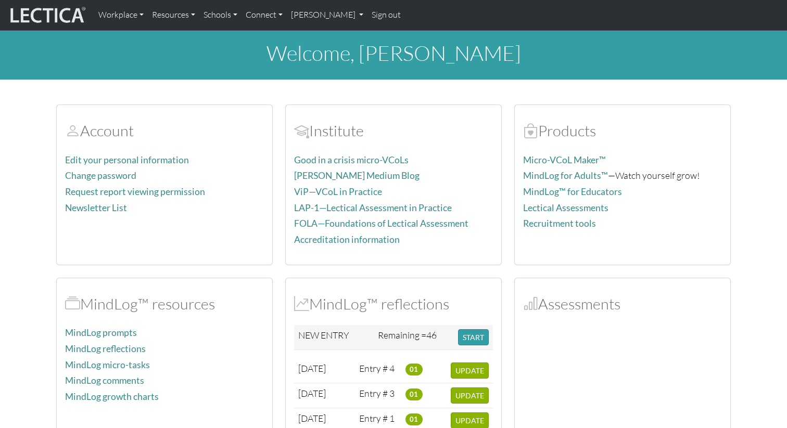 Image resolution: width=787 pixels, height=428 pixels. Describe the element at coordinates (47, 15) in the screenshot. I see `img: lecticalive` at that location.